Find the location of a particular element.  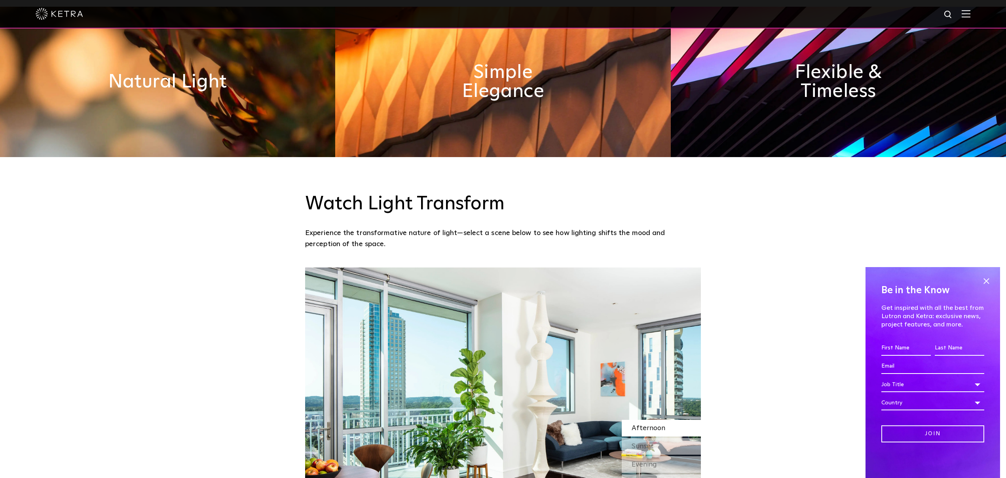

input: First Name is located at coordinates (906, 348).